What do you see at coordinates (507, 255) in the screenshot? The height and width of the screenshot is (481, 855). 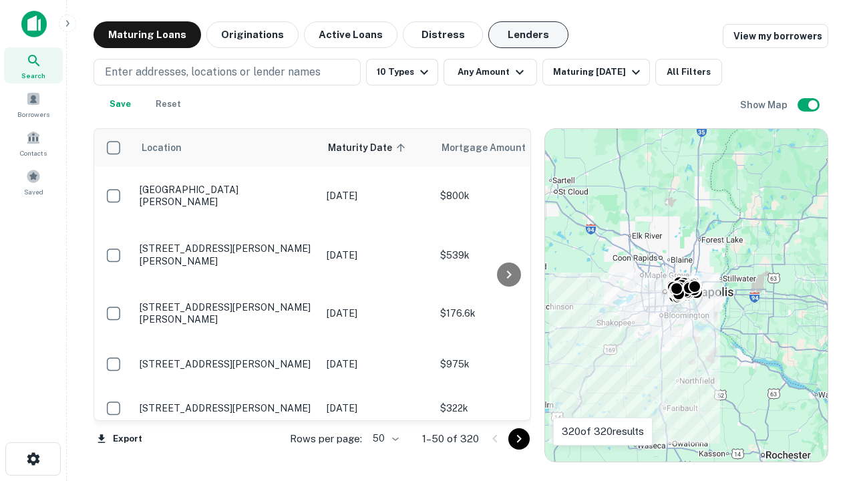 I see `p: $539k` at bounding box center [507, 255].